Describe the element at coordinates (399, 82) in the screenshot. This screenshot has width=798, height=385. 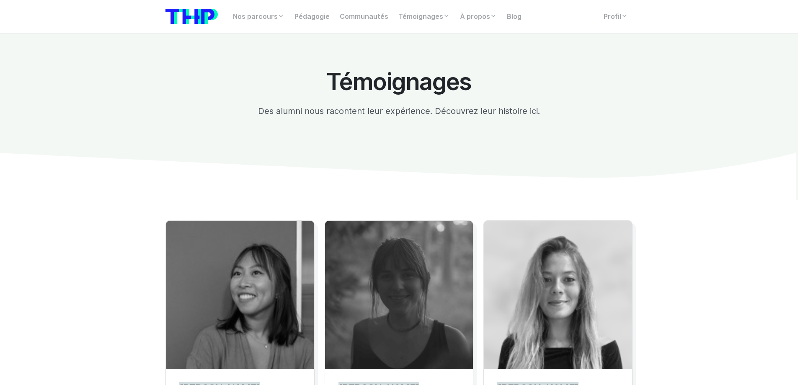
I see `h1: Témoignages` at that location.